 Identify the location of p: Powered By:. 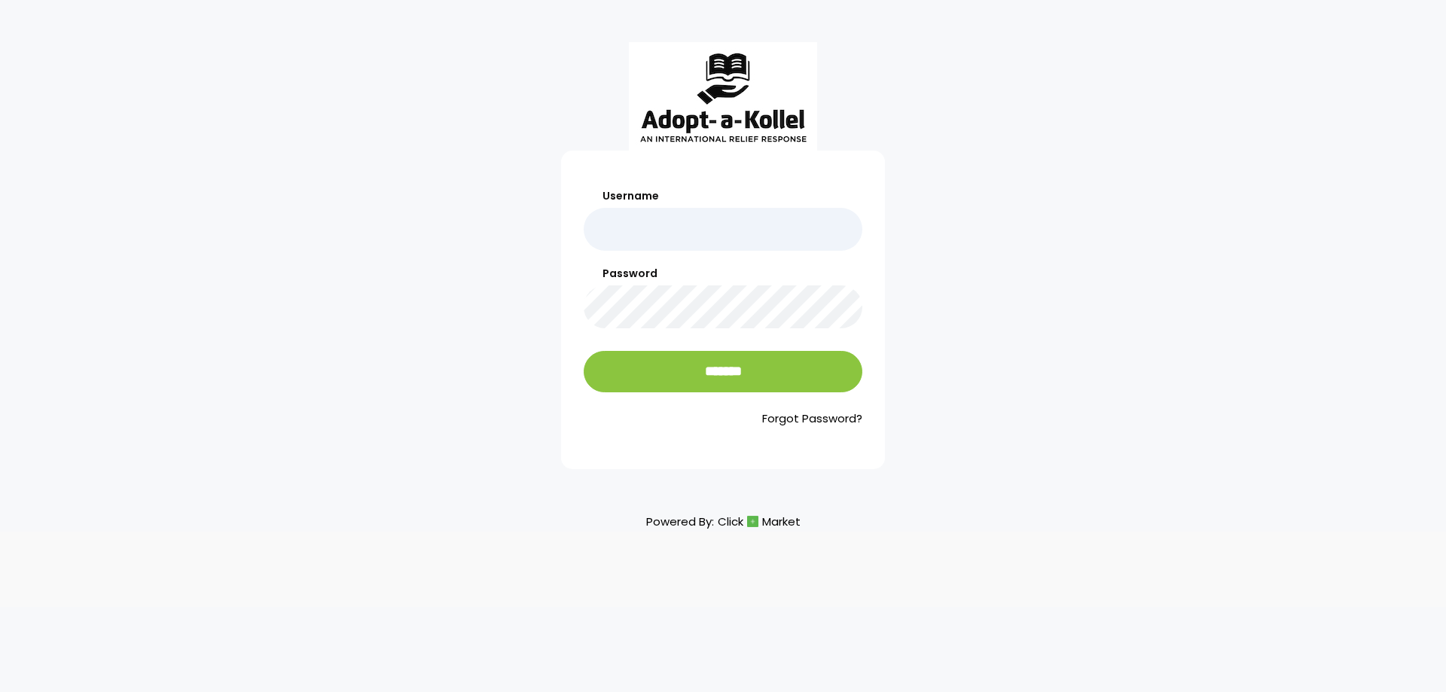
(723, 521).